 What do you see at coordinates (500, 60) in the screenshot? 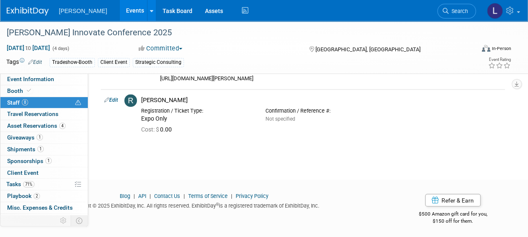
I see `div: Event Rating` at bounding box center [500, 60].